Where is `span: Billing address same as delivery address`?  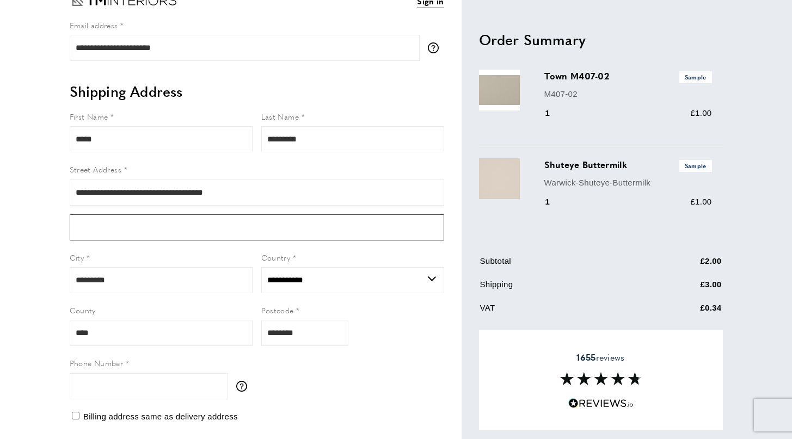
span: Billing address same as delivery address is located at coordinates (161, 416).